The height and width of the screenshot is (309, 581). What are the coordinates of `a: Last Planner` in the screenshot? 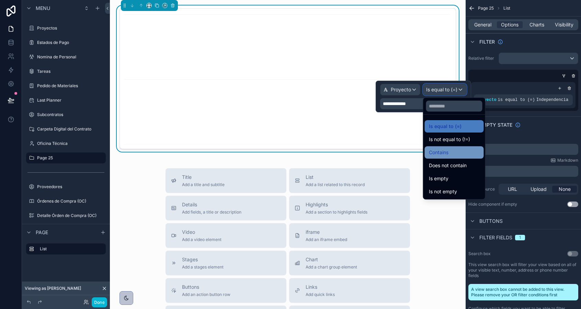 It's located at (66, 100).